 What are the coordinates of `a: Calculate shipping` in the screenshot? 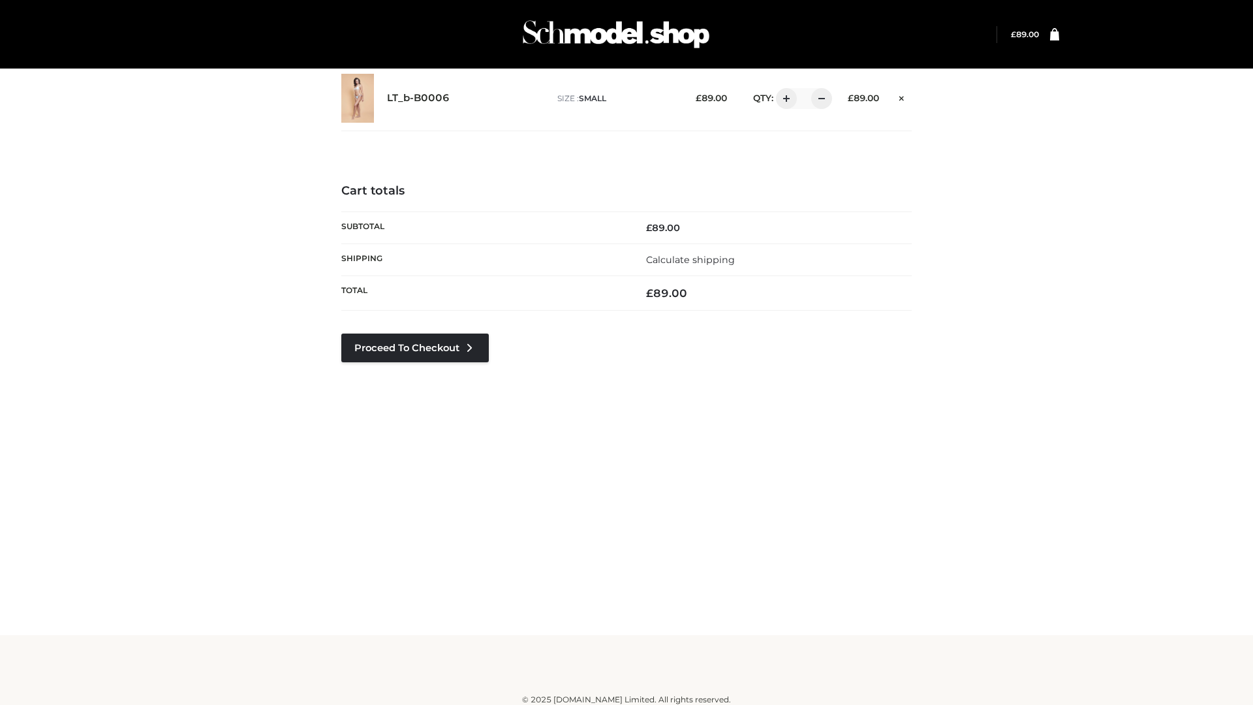 It's located at (690, 260).